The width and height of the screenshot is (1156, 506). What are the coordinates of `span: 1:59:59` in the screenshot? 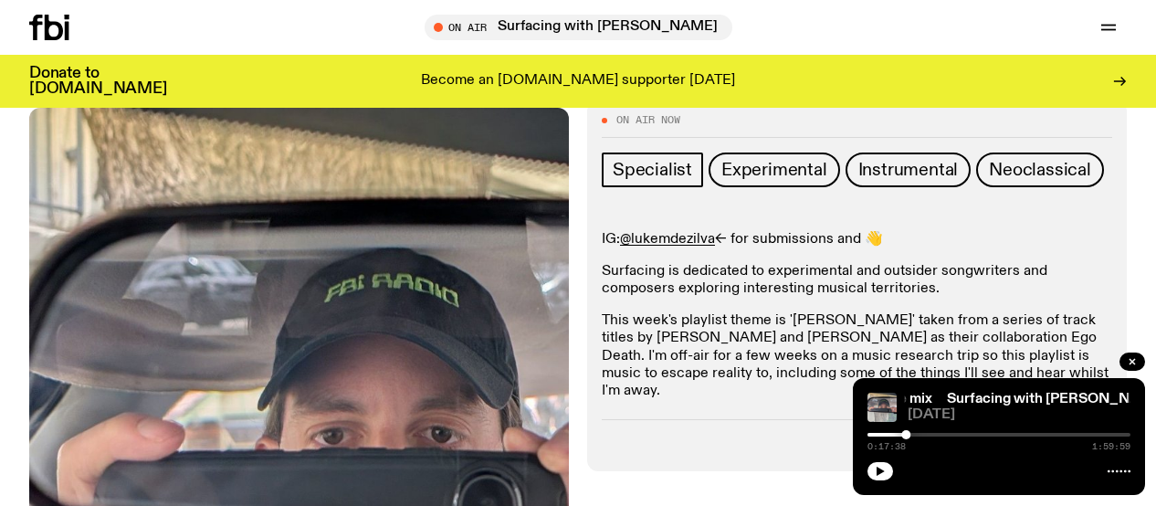 It's located at (1112, 447).